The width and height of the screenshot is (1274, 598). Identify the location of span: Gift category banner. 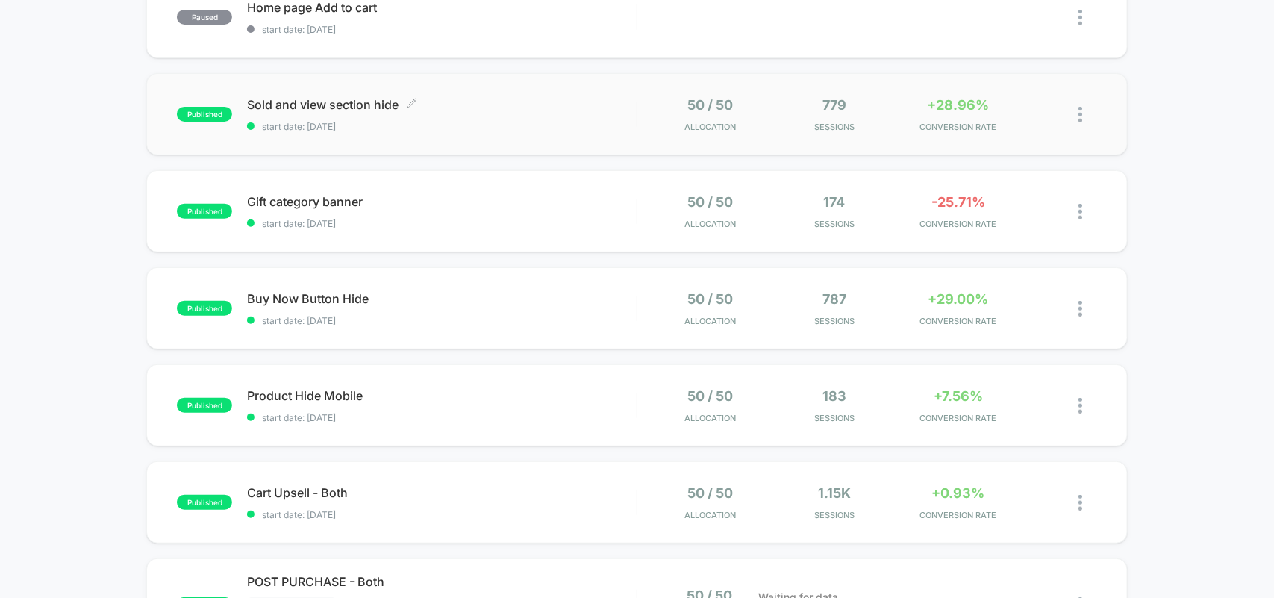
(441, 202).